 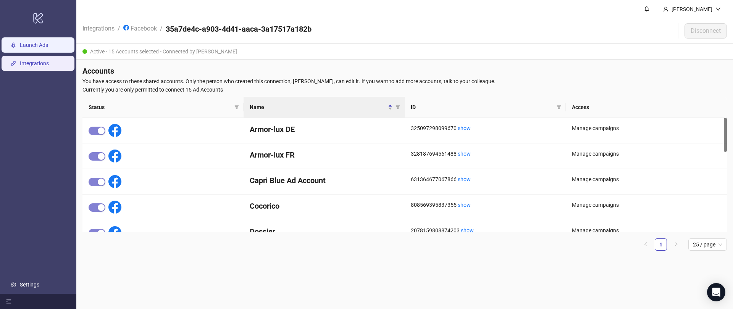 What do you see at coordinates (647, 9) in the screenshot?
I see `span: bell` at bounding box center [647, 9].